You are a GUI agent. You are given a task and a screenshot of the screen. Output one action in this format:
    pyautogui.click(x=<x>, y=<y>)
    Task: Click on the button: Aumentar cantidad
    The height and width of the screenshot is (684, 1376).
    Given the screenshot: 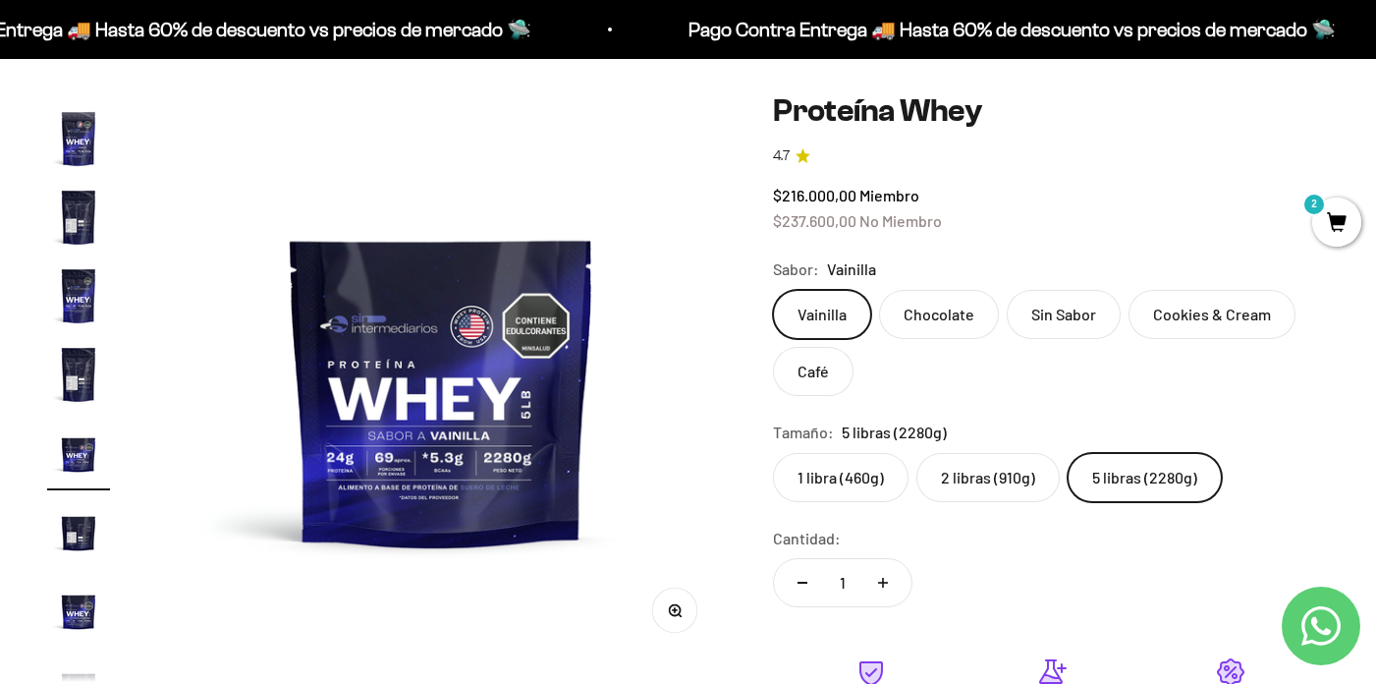 What is the action you would take?
    pyautogui.click(x=883, y=582)
    